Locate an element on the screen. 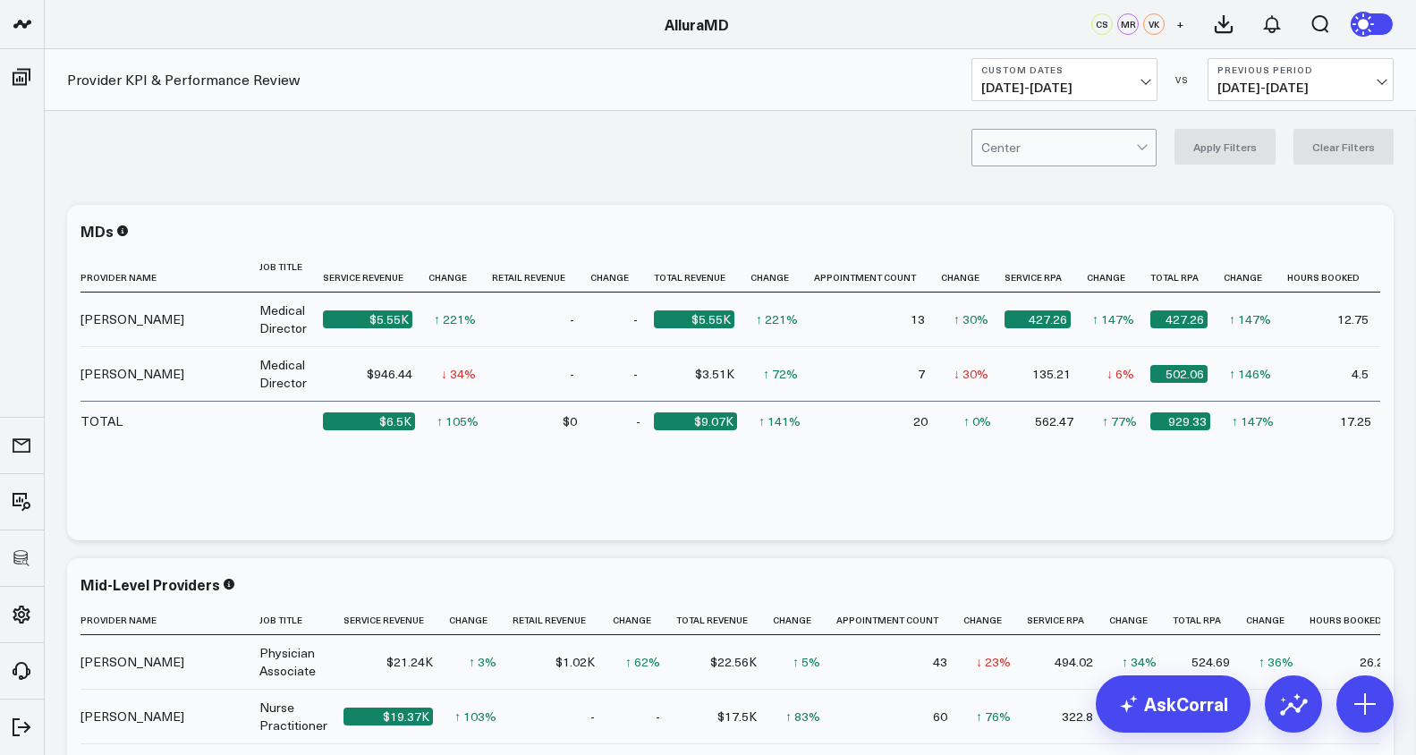  div: $19.37K is located at coordinates (388, 716).